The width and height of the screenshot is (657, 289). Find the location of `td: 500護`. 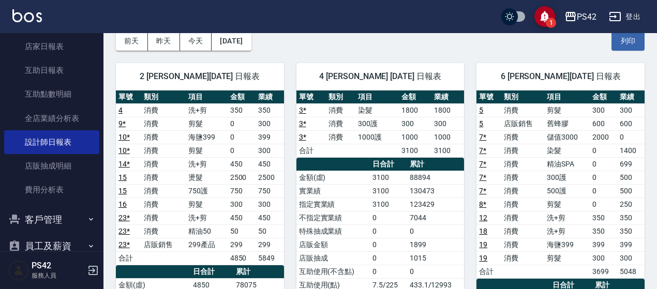

td: 500護 is located at coordinates (567, 191).